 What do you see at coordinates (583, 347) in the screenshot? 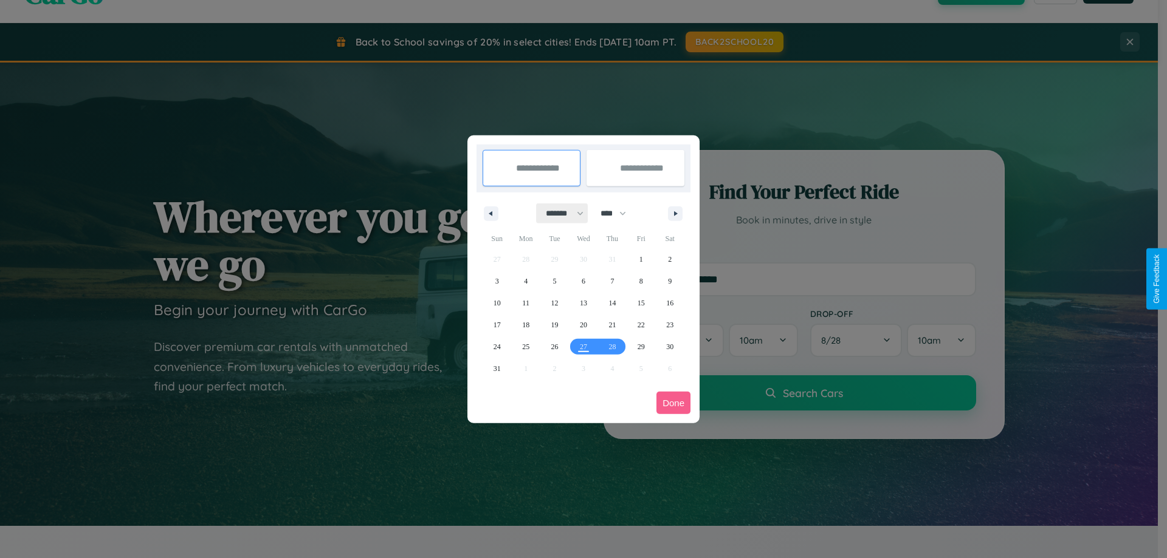
I see `button: 27` at bounding box center [583, 347].